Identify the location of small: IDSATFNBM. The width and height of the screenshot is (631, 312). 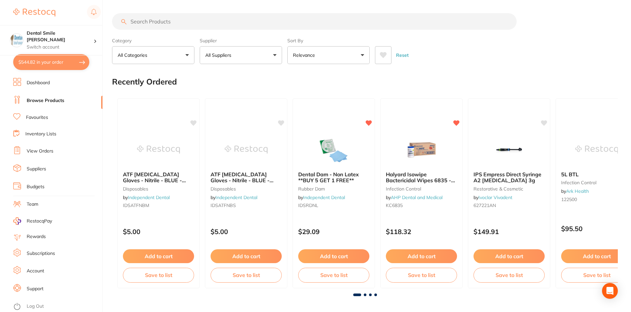
(159, 205).